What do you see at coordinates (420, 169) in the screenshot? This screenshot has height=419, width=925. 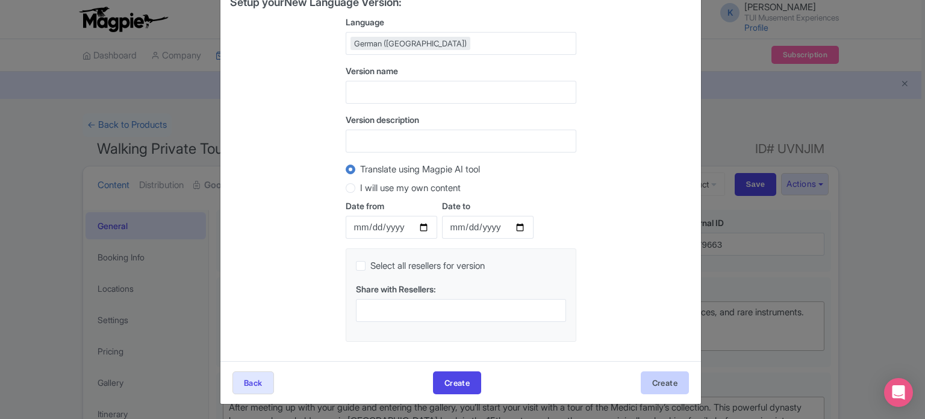 I see `label: Translate using Magpie AI tool` at bounding box center [420, 169].